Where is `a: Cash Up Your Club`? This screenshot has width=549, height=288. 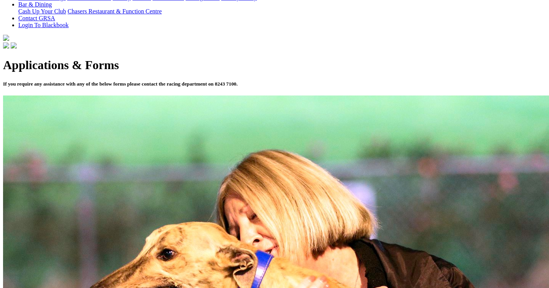 a: Cash Up Your Club is located at coordinates (42, 11).